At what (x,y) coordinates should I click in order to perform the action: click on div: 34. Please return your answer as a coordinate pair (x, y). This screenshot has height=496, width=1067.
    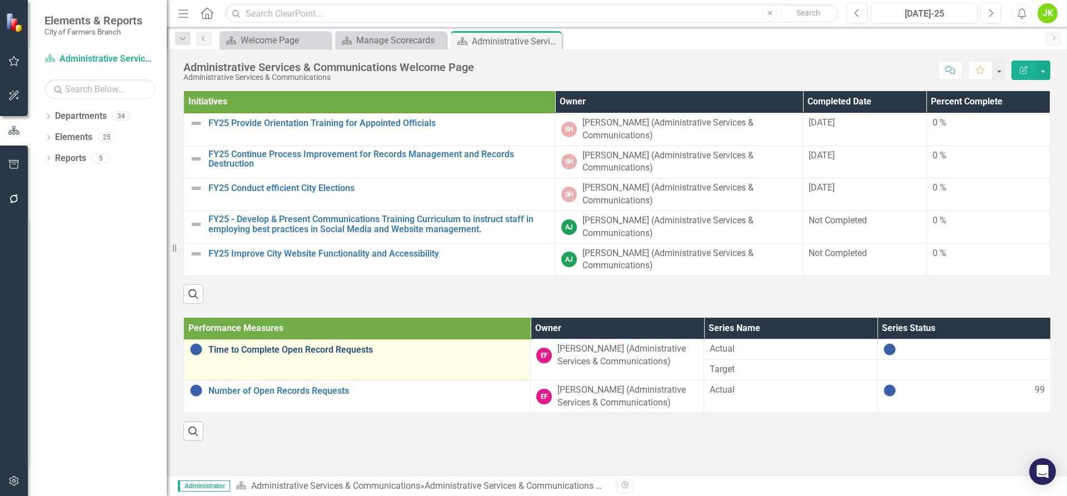
    Looking at the image, I should click on (121, 116).